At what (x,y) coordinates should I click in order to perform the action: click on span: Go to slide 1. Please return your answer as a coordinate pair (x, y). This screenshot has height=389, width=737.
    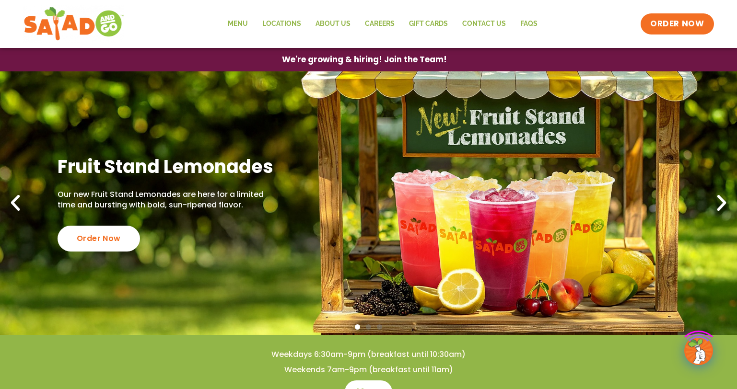
    Looking at the image, I should click on (357, 327).